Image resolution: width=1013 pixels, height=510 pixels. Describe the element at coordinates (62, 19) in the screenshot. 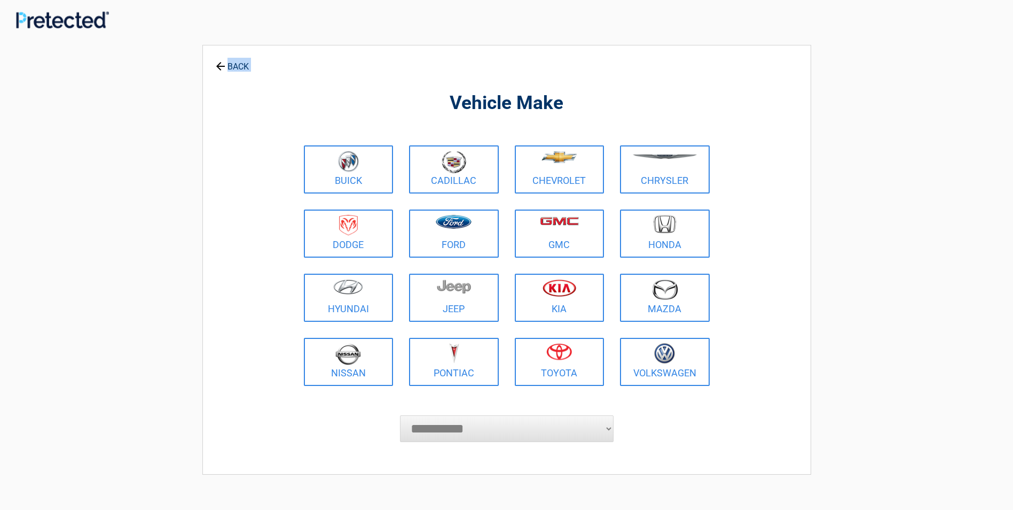

I see `img: Main Logo` at that location.